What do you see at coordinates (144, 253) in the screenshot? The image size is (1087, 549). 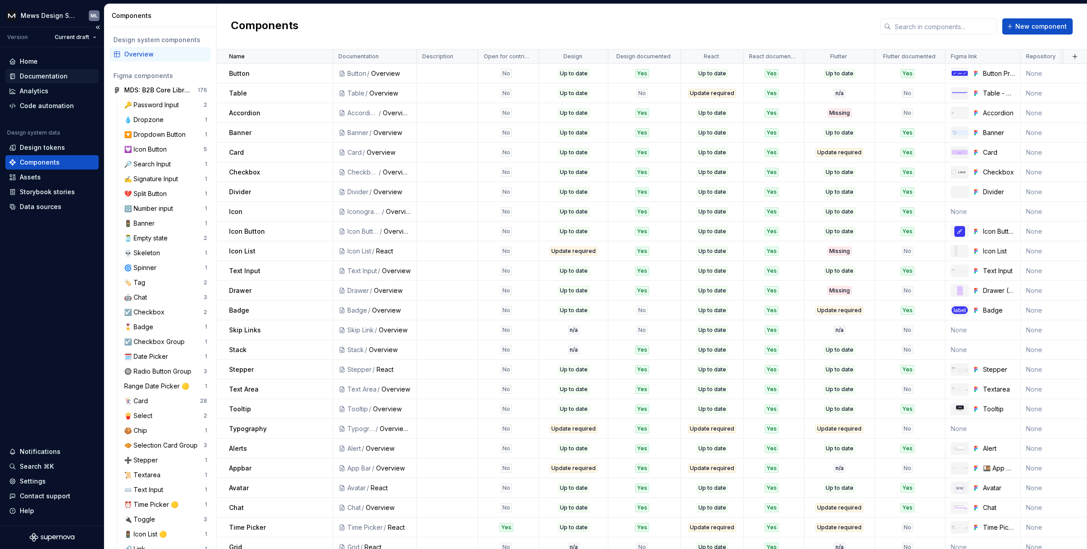 I see `div: 💀 Skeleton` at bounding box center [144, 253].